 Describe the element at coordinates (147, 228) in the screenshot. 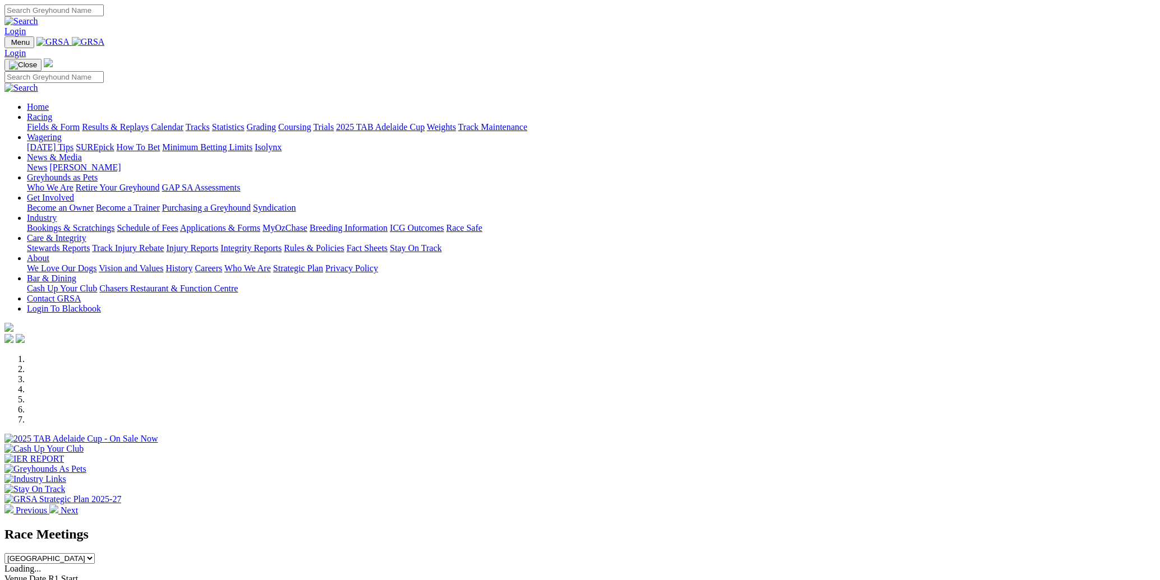

I see `a: Schedule of Fees` at that location.